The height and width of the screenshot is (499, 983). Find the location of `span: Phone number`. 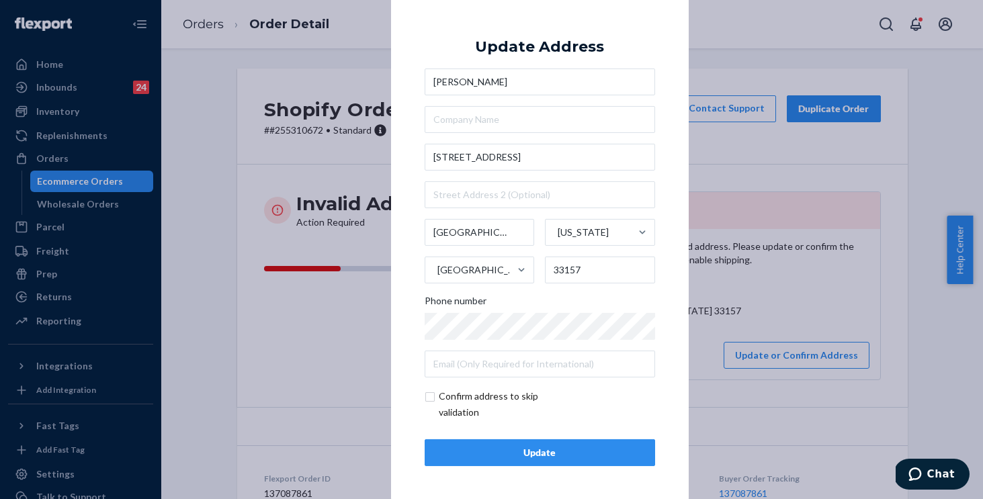

span: Phone number is located at coordinates (456, 304).